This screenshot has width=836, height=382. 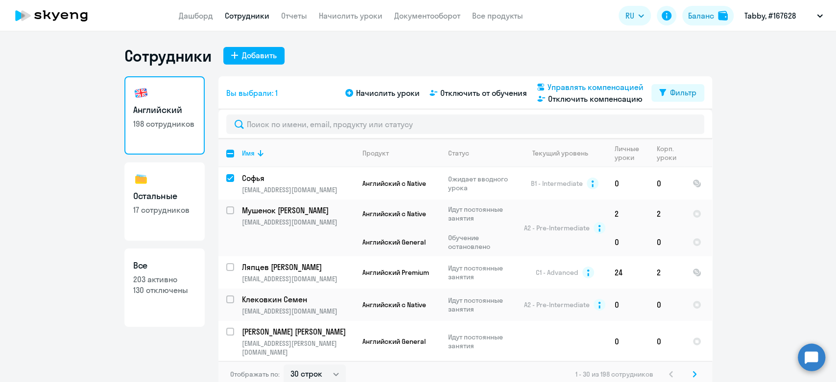 What do you see at coordinates (628, 273) in the screenshot?
I see `td: 24` at bounding box center [628, 273].